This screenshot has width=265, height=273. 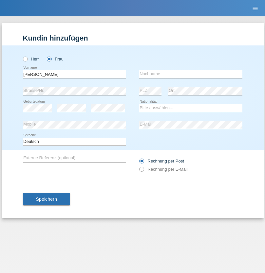 What do you see at coordinates (161, 161) in the screenshot?
I see `label: Rechnung per Post` at bounding box center [161, 161].